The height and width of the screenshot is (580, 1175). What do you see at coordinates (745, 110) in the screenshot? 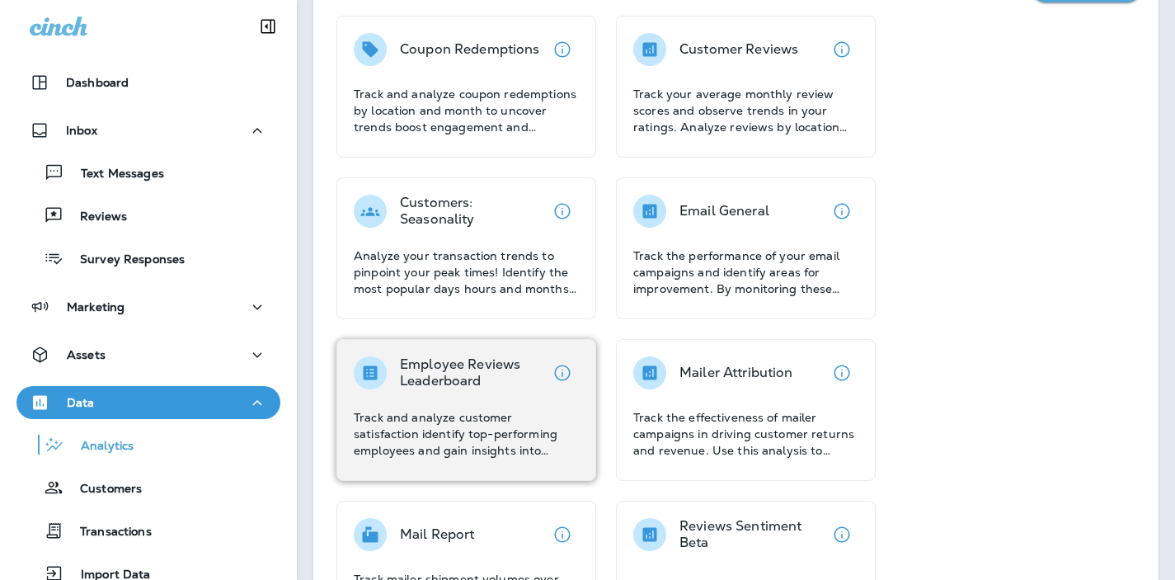
I see `p: Track your average monthly review scores and observe trends in your ratings. Analyze reviews by l...` at bounding box center [745, 110].